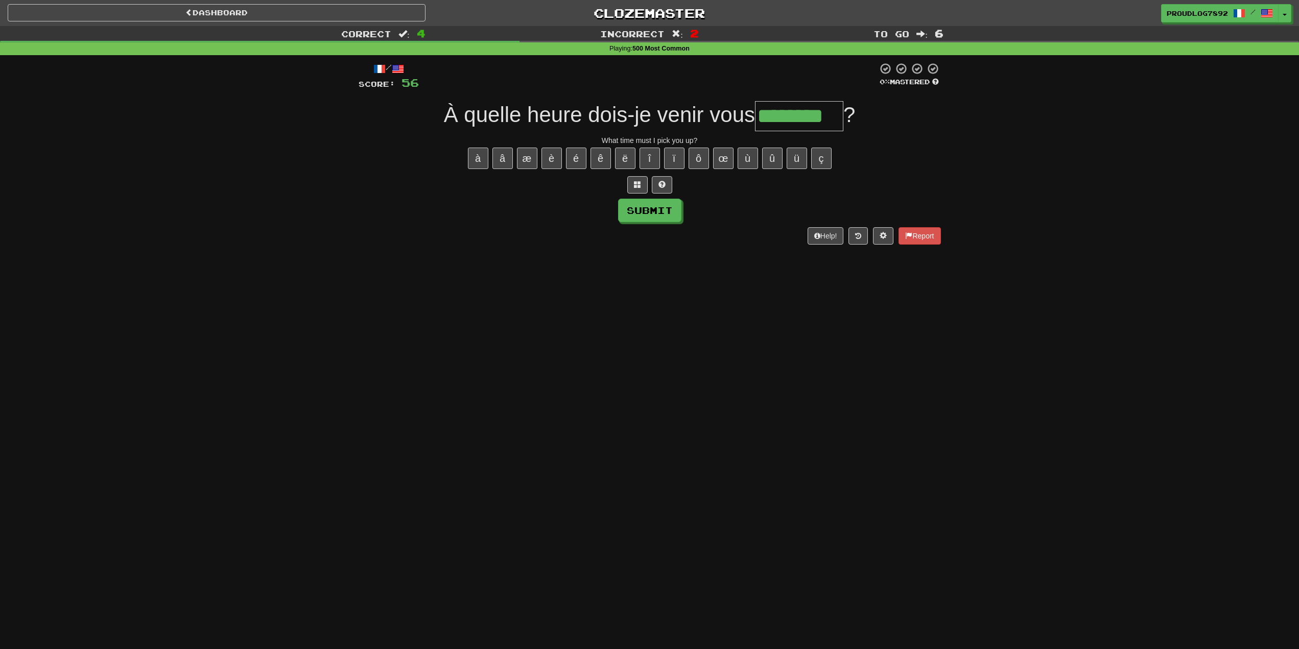 The height and width of the screenshot is (649, 1299). Describe the element at coordinates (661, 49) in the screenshot. I see `strong: 500 Most Common` at that location.